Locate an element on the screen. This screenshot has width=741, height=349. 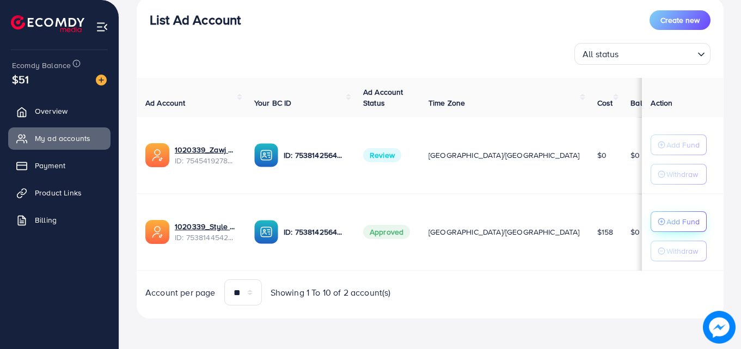
span: Product Links is located at coordinates (58, 193).